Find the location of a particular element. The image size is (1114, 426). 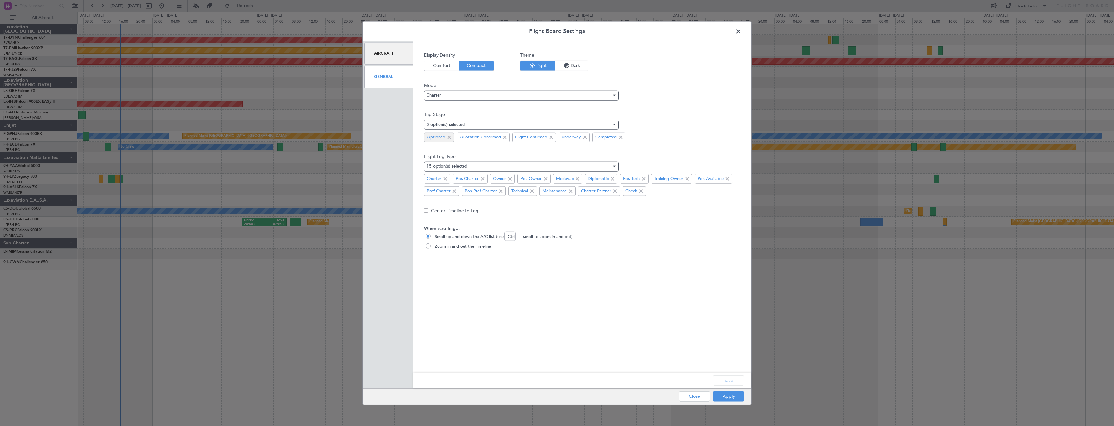

span: Diplomatic is located at coordinates (598, 179).